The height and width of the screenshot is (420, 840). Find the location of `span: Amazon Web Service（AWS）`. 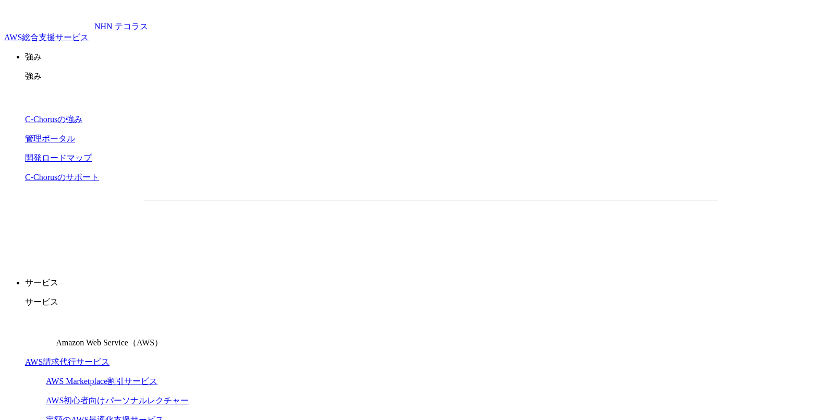

span: Amazon Web Service（AWS） is located at coordinates (109, 342).